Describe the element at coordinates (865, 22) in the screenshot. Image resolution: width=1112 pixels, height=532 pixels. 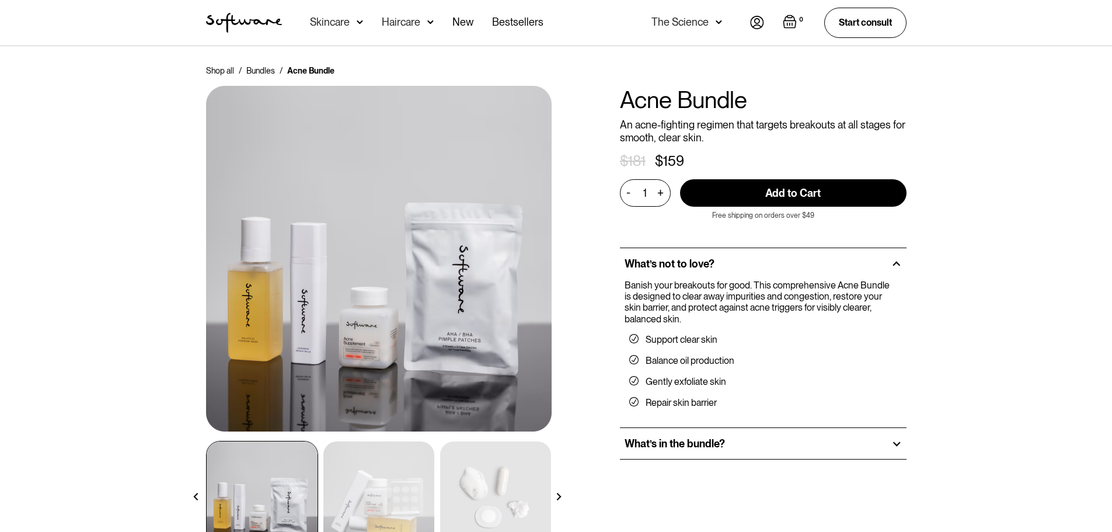
I see `a: Start consult` at that location.